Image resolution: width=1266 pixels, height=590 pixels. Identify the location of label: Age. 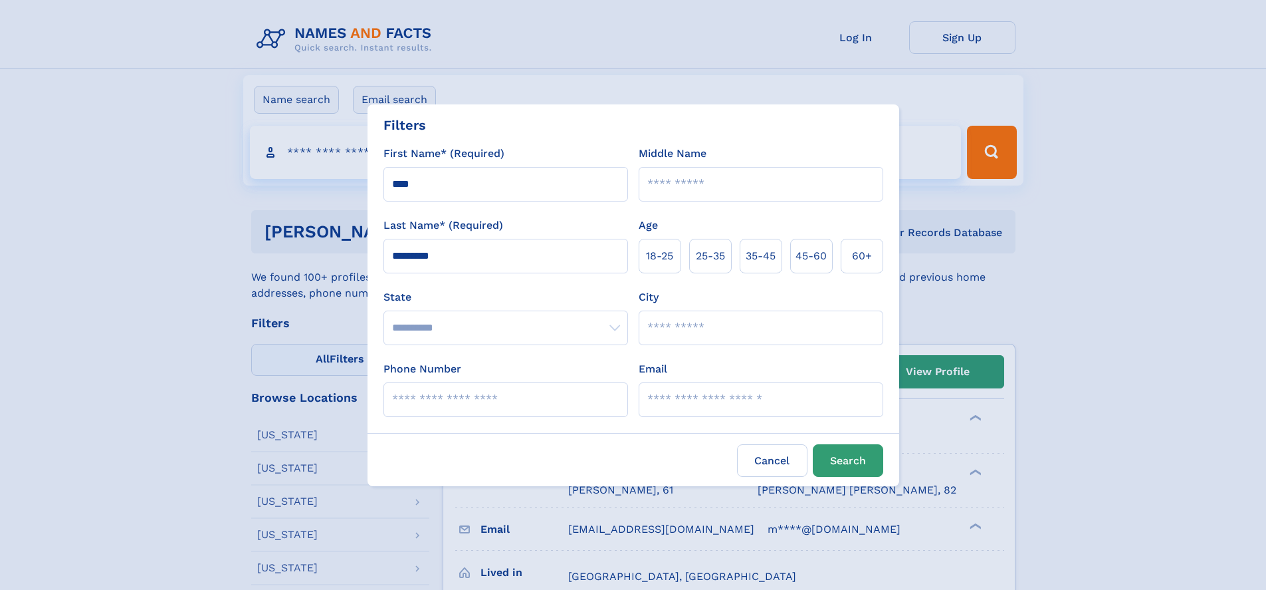
(648, 225).